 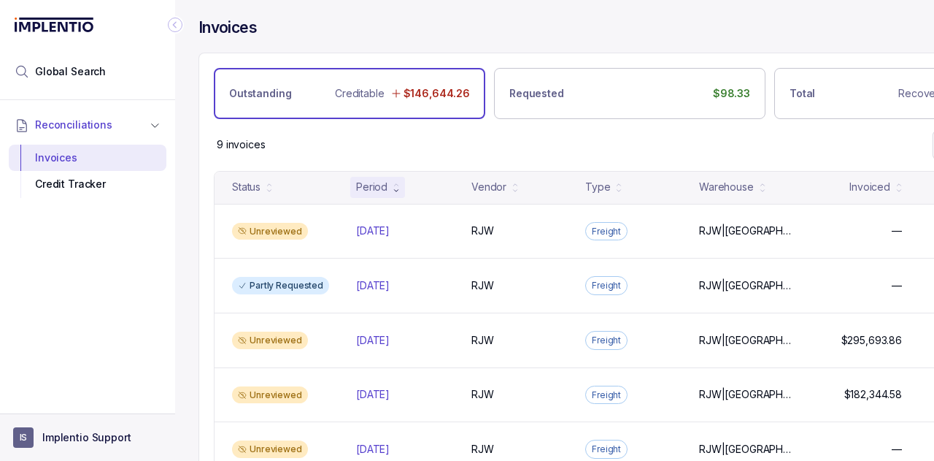 What do you see at coordinates (372, 187) in the screenshot?
I see `div: Period` at bounding box center [372, 187].